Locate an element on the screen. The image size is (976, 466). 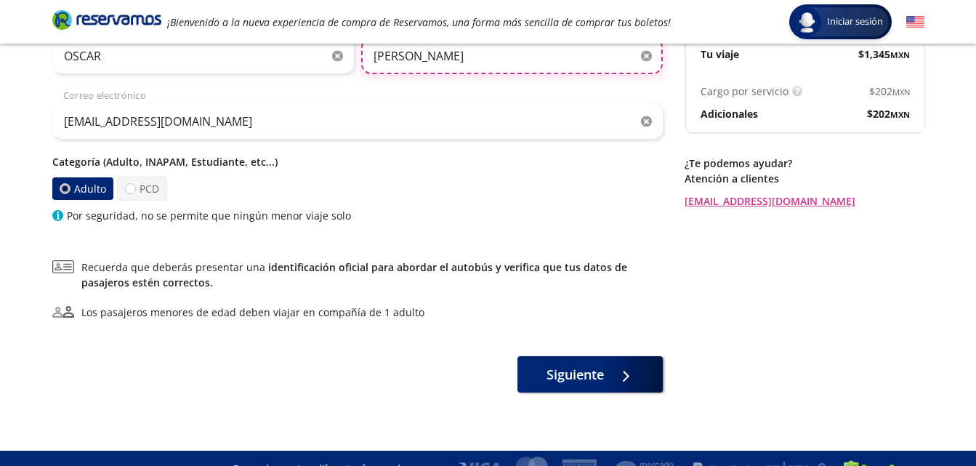
div: Los pasajeros menores de edad deben viajar en compañía de 1 adulto is located at coordinates (253, 312).